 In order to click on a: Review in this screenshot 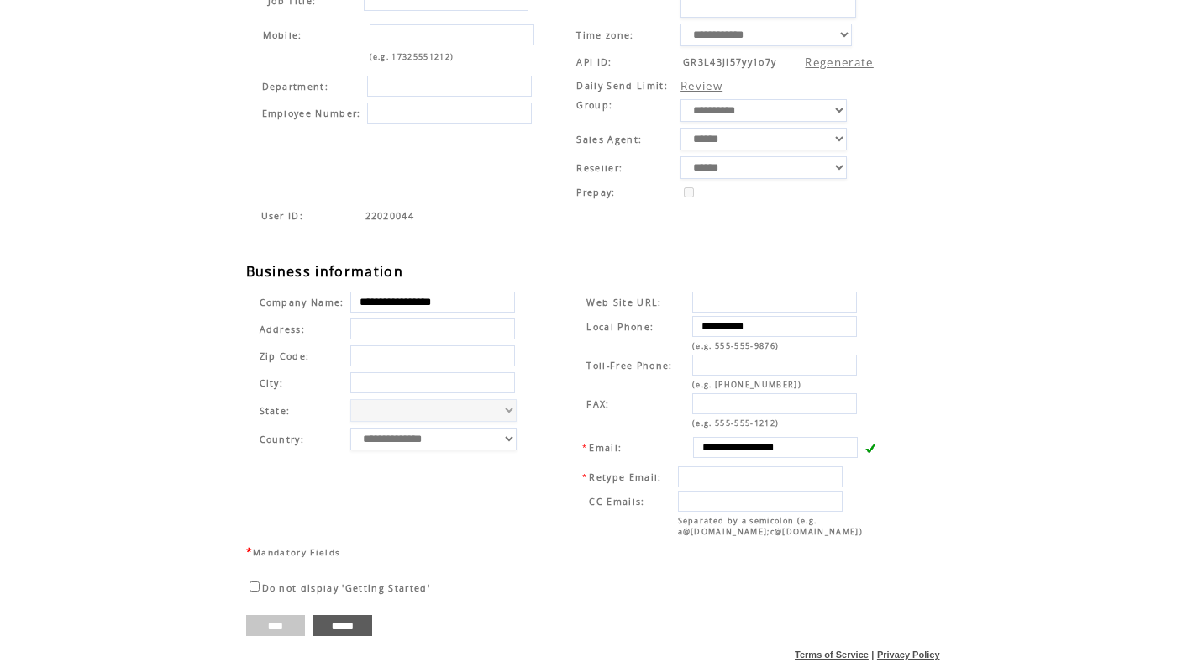, I will do `click(701, 86)`.